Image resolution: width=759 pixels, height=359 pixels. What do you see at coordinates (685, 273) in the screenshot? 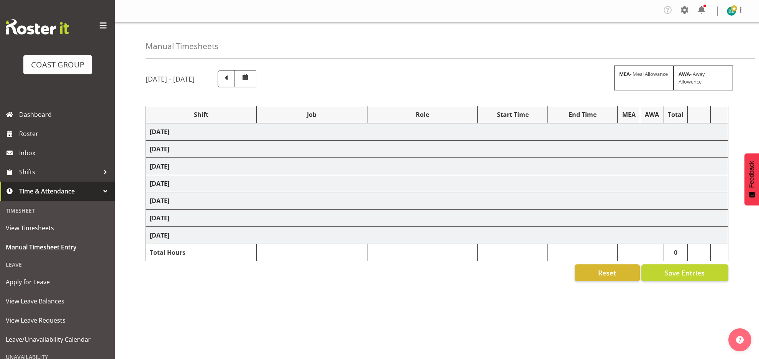
I see `span: Save Entries` at bounding box center [685, 273].